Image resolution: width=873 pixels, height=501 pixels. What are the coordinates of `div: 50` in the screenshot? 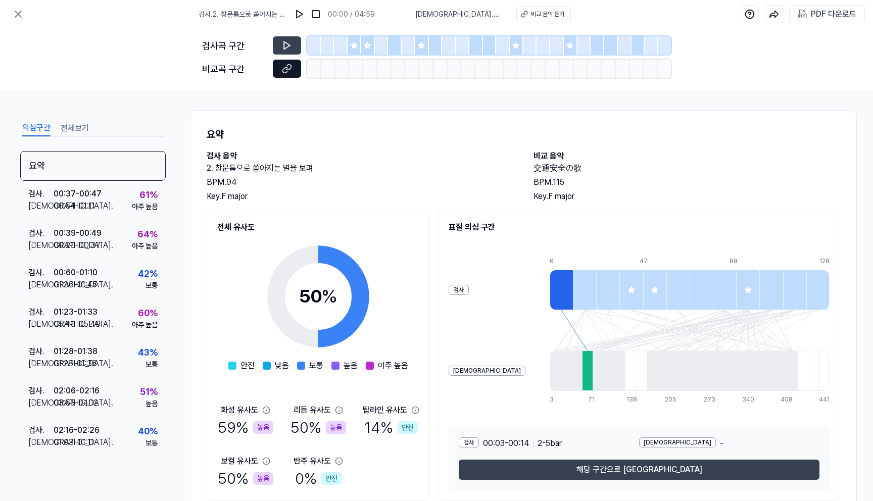 It's located at (318, 297).